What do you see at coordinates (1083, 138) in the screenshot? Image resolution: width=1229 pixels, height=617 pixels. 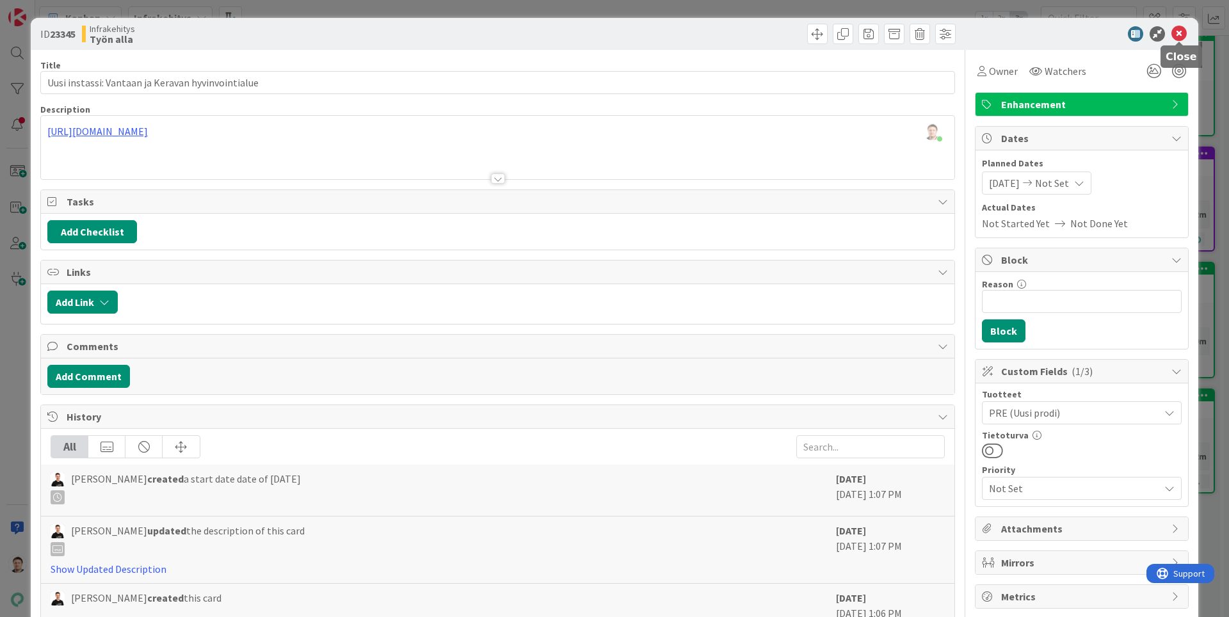 I see `span: Dates` at bounding box center [1083, 138].